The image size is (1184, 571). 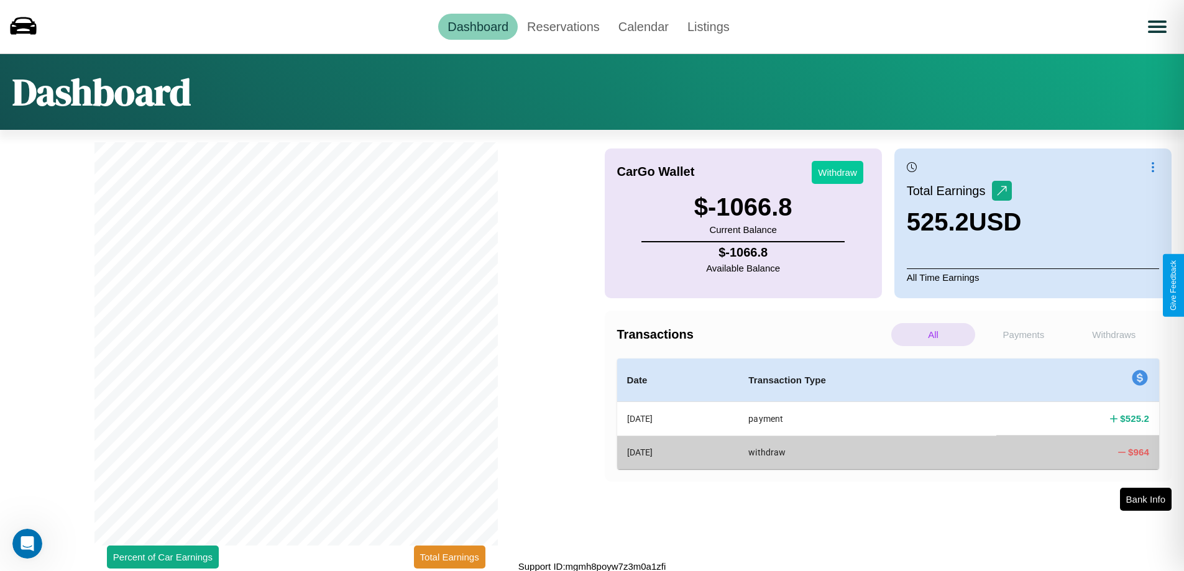 I want to click on p: Withdraws, so click(x=1114, y=334).